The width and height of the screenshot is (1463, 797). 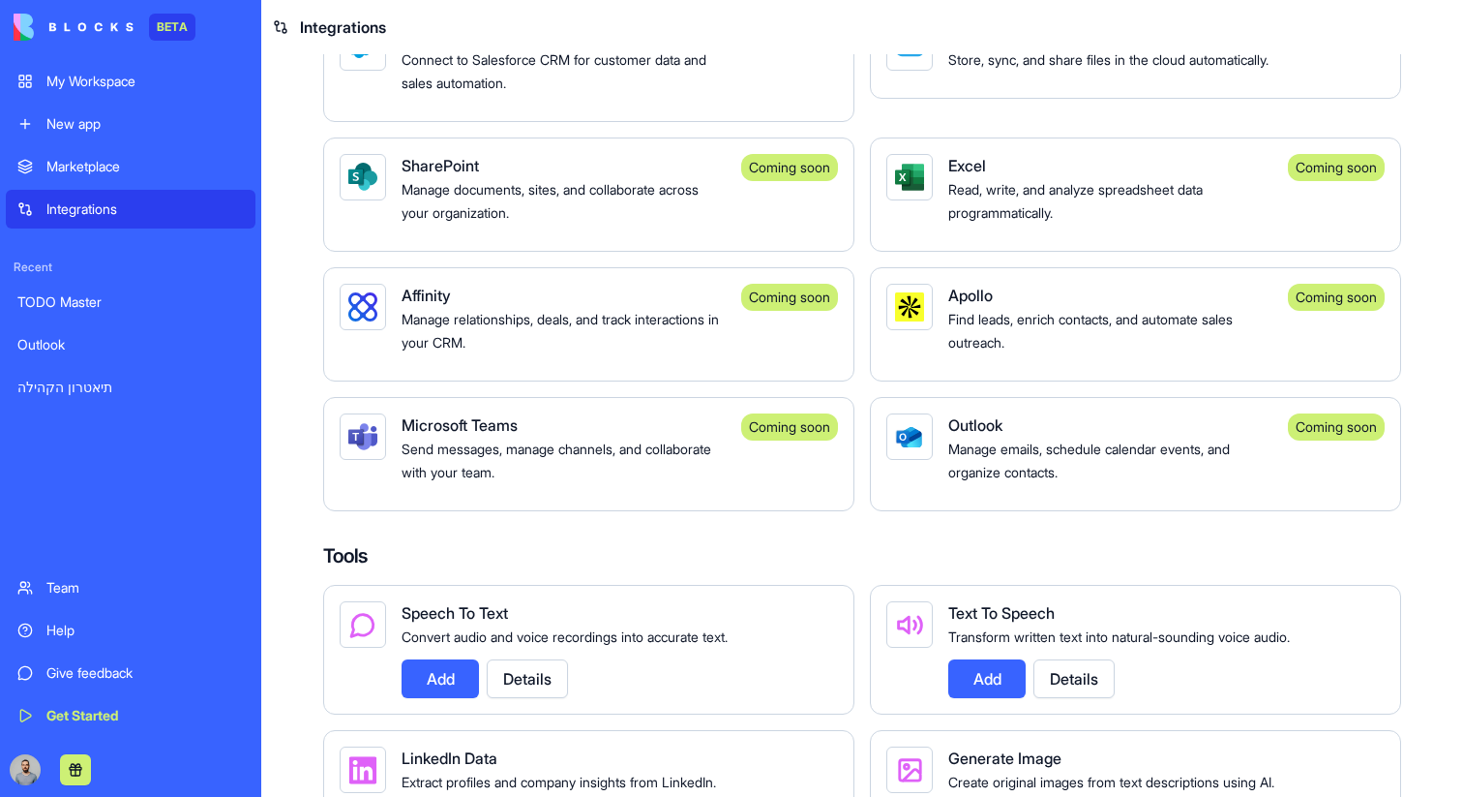 What do you see at coordinates (564, 636) in the screenshot?
I see `span: Convert audio and voice recordings into accurate text.` at bounding box center [564, 636].